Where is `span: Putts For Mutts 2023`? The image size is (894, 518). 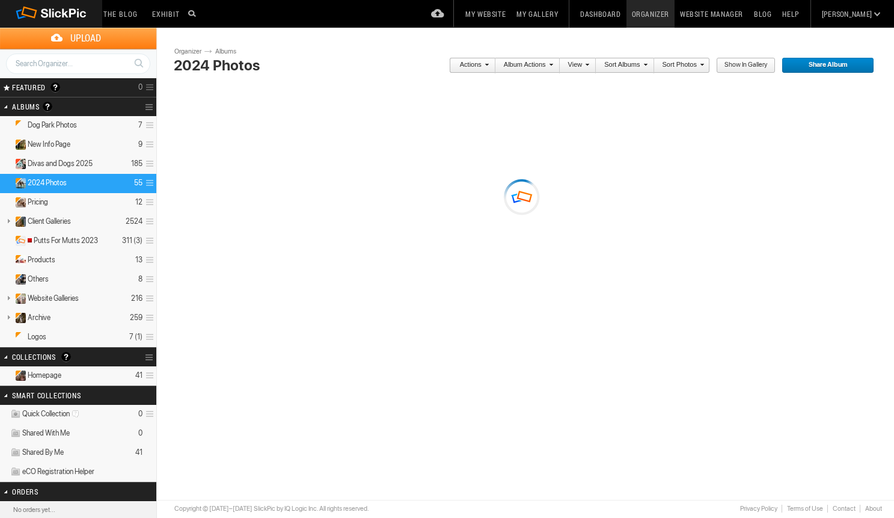 span: Putts For Mutts 2023 is located at coordinates (62, 240).